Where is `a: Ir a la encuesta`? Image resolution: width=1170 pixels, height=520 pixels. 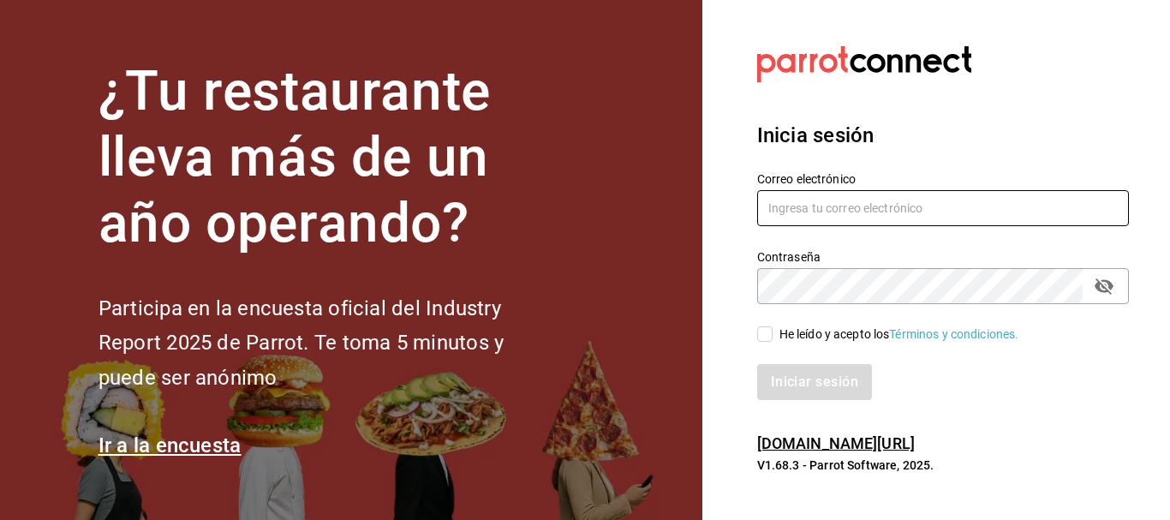 a: Ir a la encuesta is located at coordinates (170, 445).